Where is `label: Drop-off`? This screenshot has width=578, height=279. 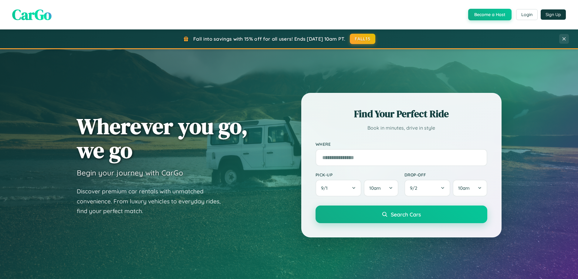 label: Drop-off is located at coordinates (446, 174).